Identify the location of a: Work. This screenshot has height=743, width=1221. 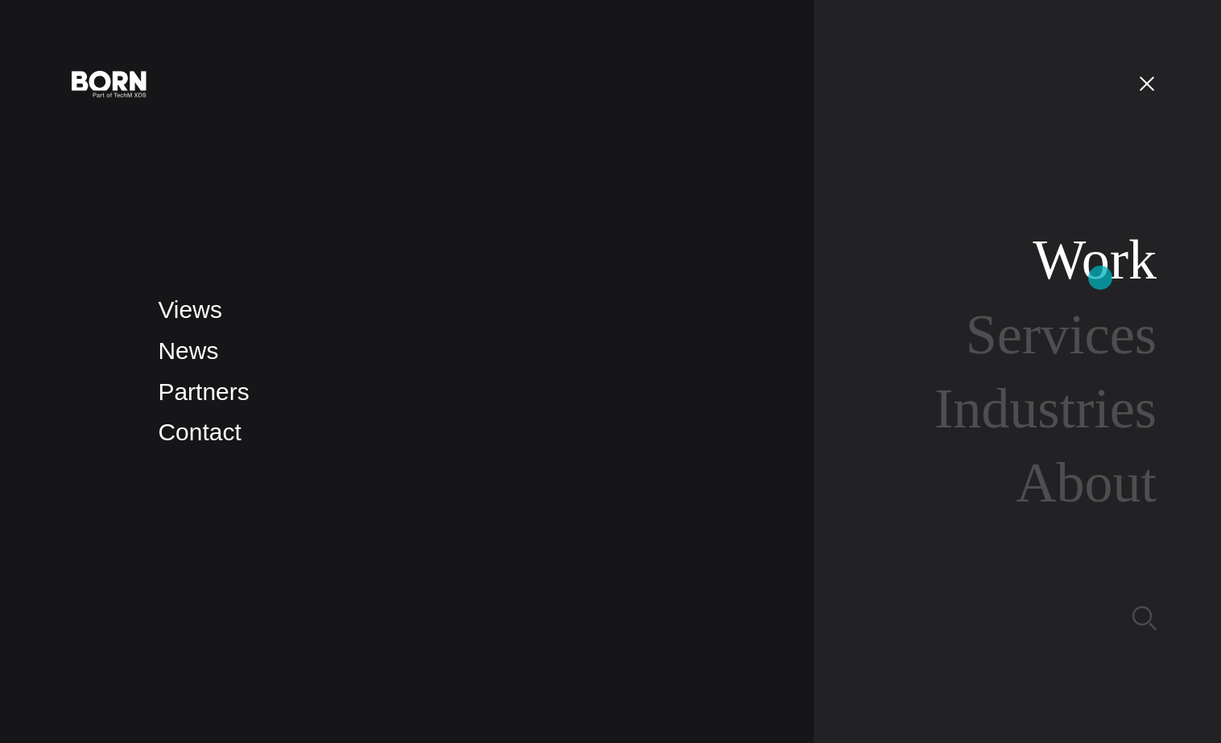
(1095, 259).